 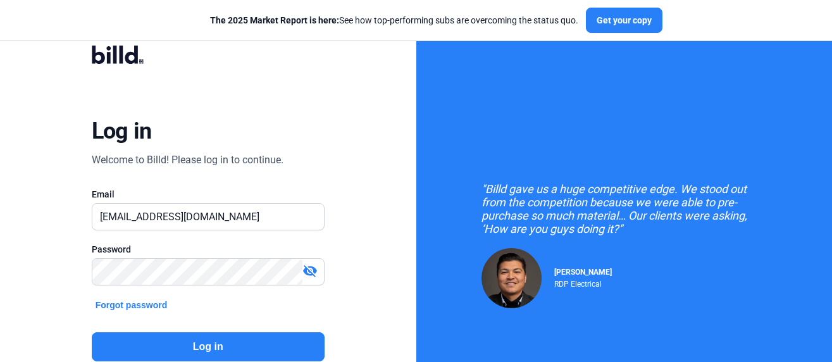 What do you see at coordinates (310, 271) in the screenshot?
I see `mat-icon: visibility_off` at bounding box center [310, 271].